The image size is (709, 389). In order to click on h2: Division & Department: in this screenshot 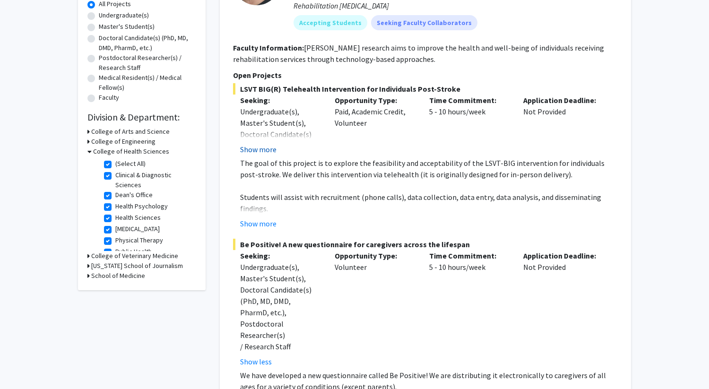, I will do `click(142, 117)`.